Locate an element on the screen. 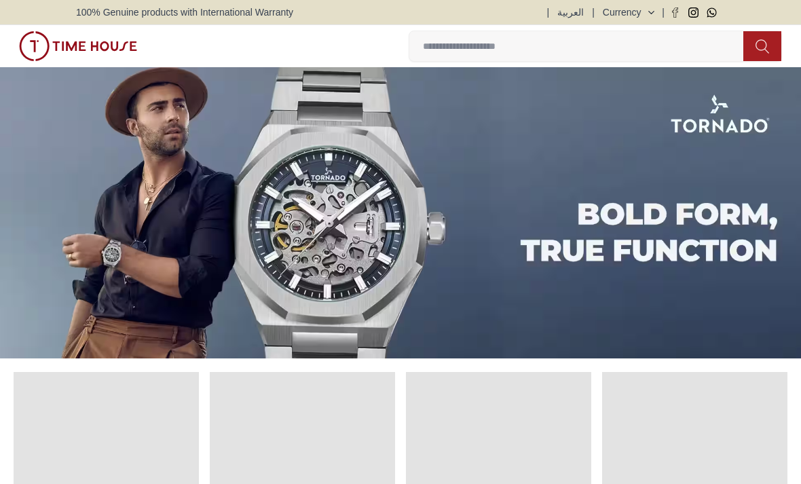 Image resolution: width=801 pixels, height=484 pixels. a: Whatsapp is located at coordinates (712, 12).